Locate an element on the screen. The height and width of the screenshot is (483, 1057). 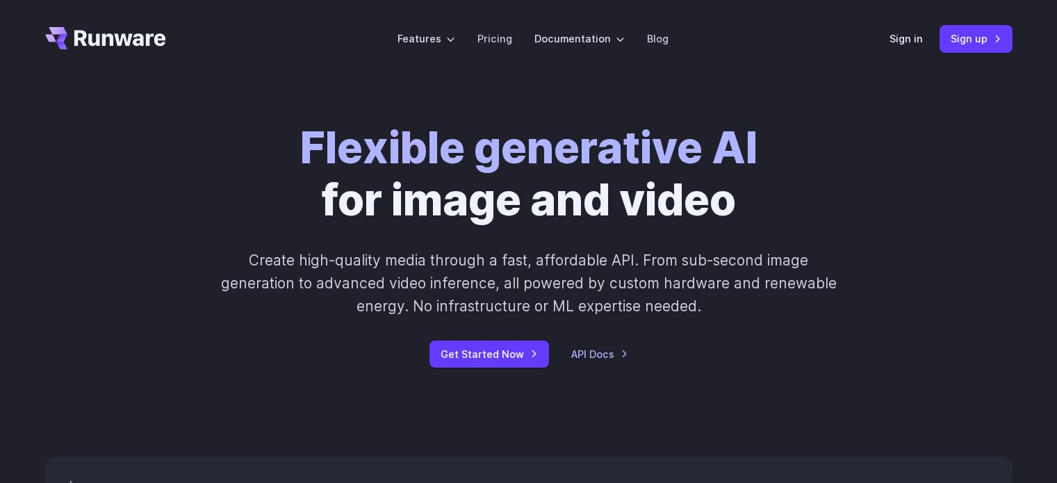
label: Features is located at coordinates (426, 38).